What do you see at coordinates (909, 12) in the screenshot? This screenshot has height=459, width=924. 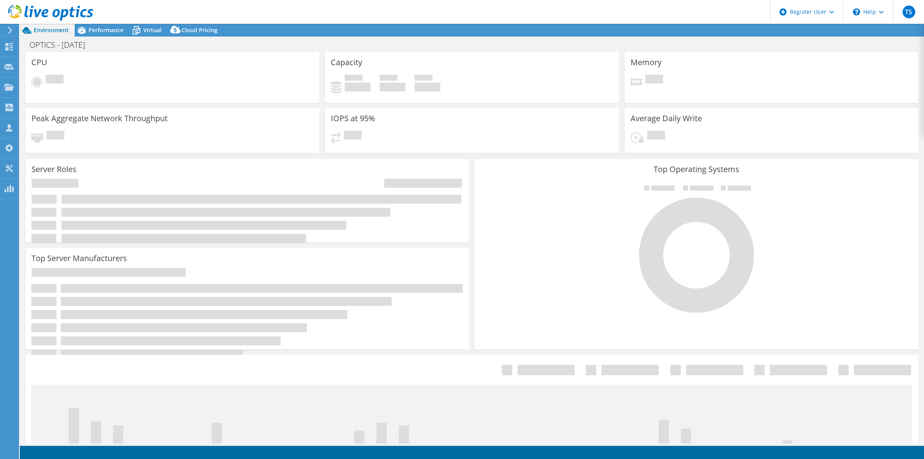 I see `span: TS` at bounding box center [909, 12].